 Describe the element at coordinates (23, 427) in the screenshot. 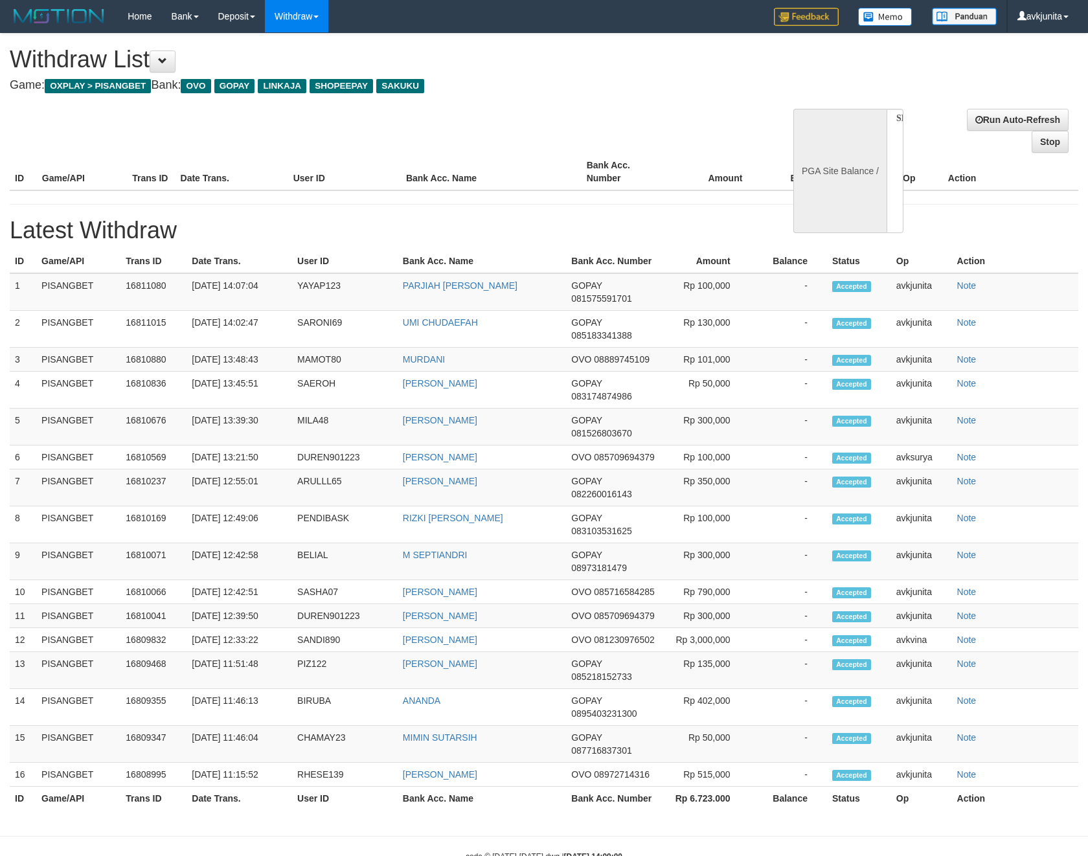

I see `td: 5` at that location.